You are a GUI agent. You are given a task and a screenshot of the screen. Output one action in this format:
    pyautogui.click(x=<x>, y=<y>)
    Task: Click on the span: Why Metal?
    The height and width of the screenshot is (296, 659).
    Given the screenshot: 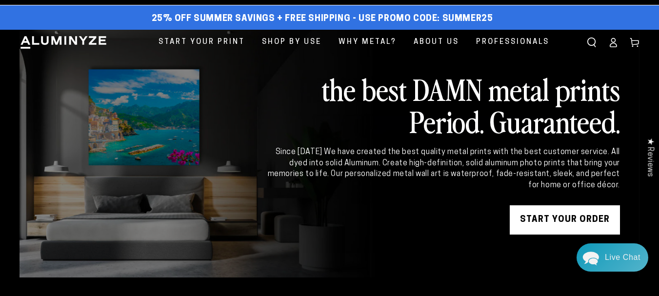 What is the action you would take?
    pyautogui.click(x=367, y=42)
    